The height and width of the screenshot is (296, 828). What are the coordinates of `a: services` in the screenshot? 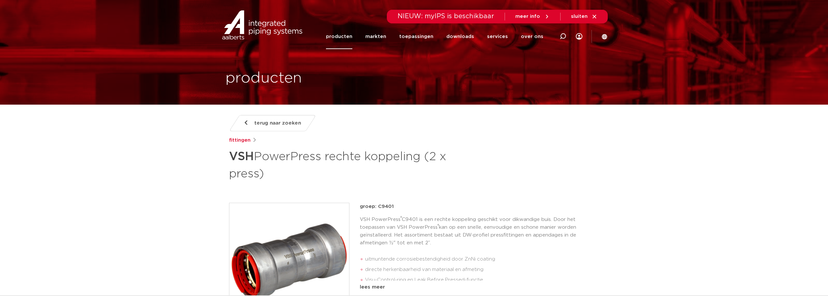 It's located at (498, 36).